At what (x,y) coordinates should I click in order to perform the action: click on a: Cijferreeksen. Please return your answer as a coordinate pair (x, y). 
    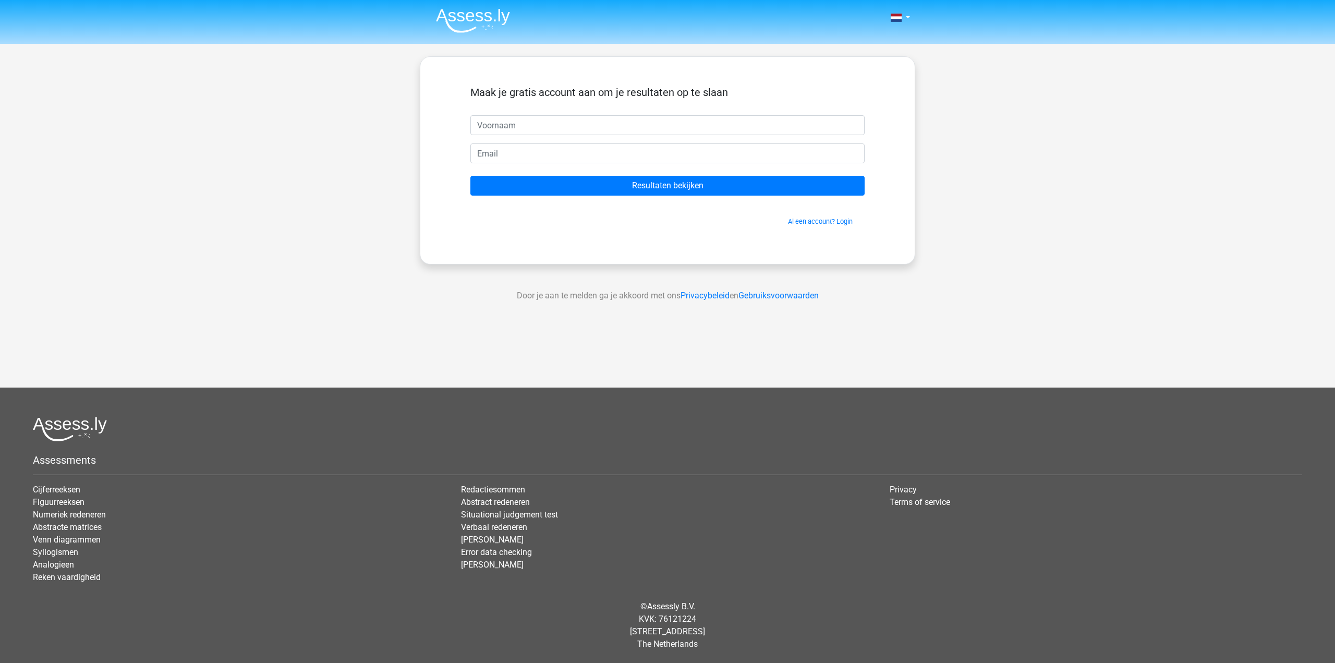
    Looking at the image, I should click on (56, 489).